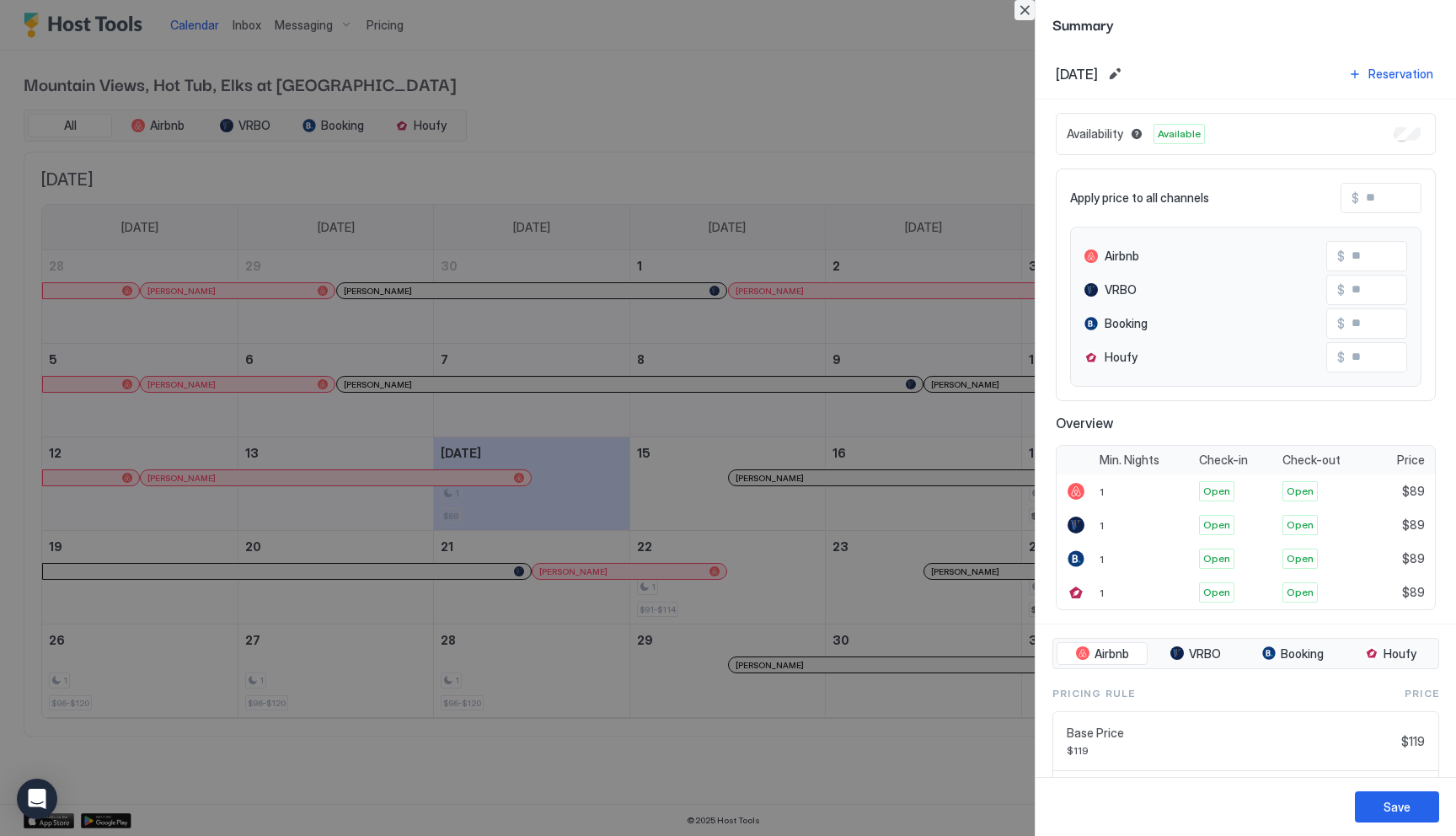 The width and height of the screenshot is (1456, 836). What do you see at coordinates (1137, 134) in the screenshot?
I see `button: Blocked dates override all pricing rules and remain unavailable until manually unblocked` at bounding box center [1137, 134].